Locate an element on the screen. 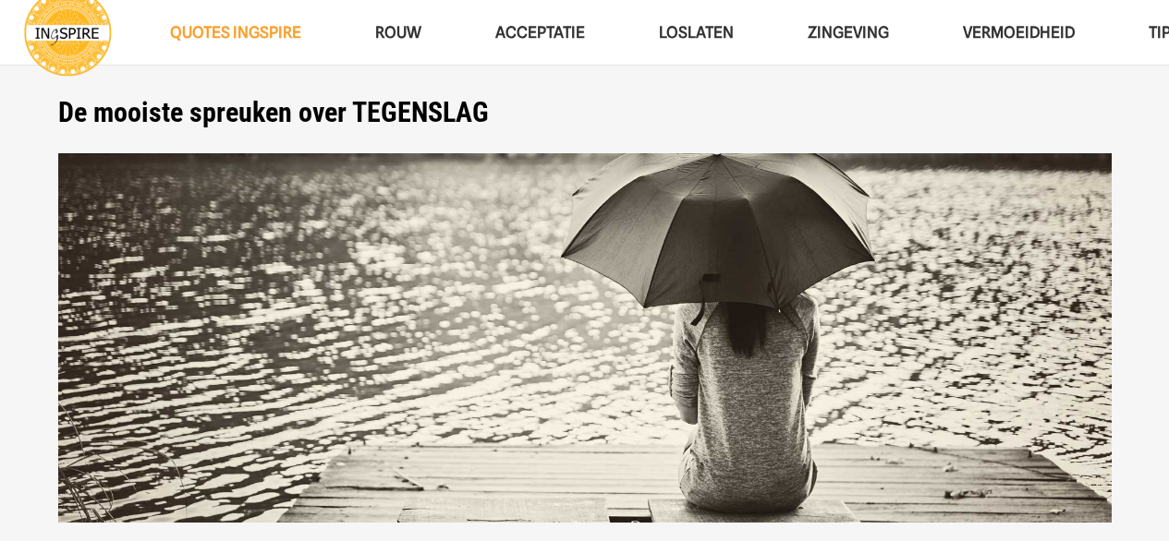 The image size is (1169, 541). a: ZingevingZingeving Menu is located at coordinates (848, 32).